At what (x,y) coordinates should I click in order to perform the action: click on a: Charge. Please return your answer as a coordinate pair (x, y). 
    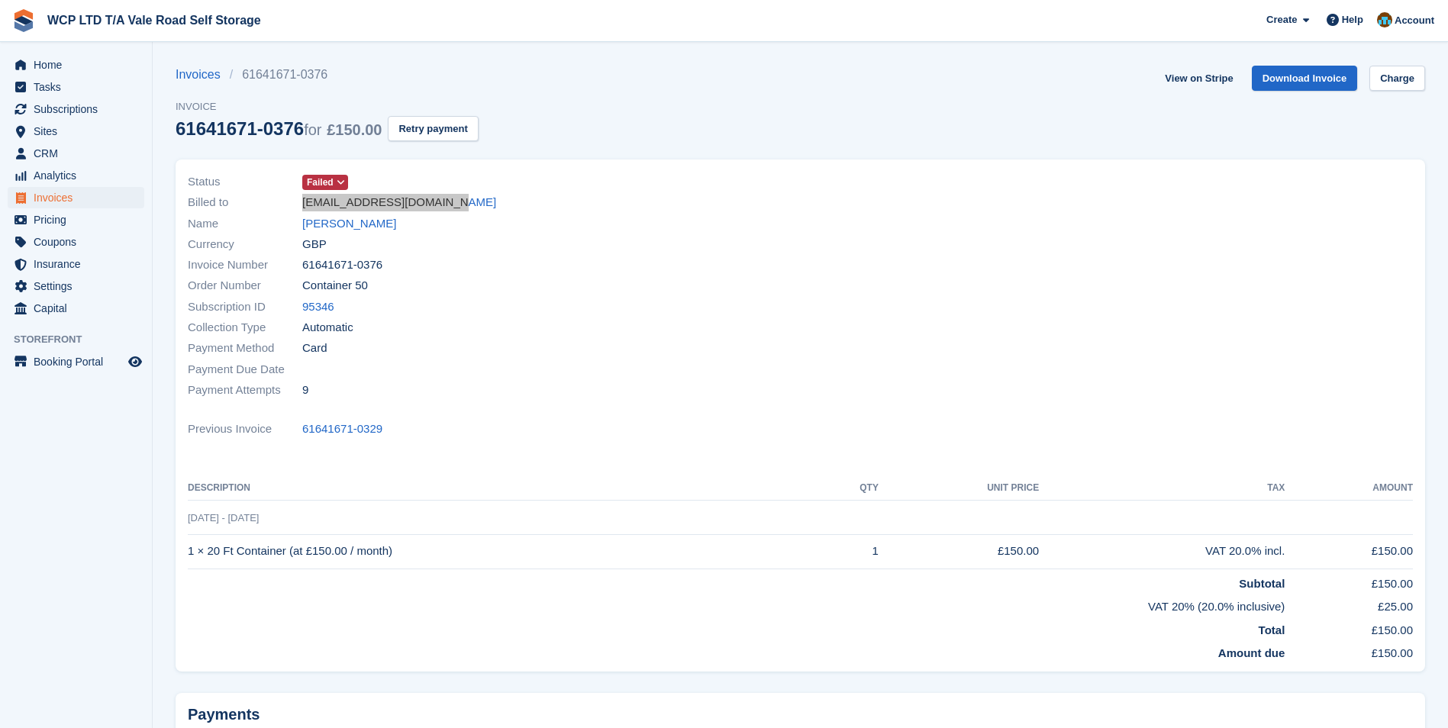
    Looking at the image, I should click on (1397, 78).